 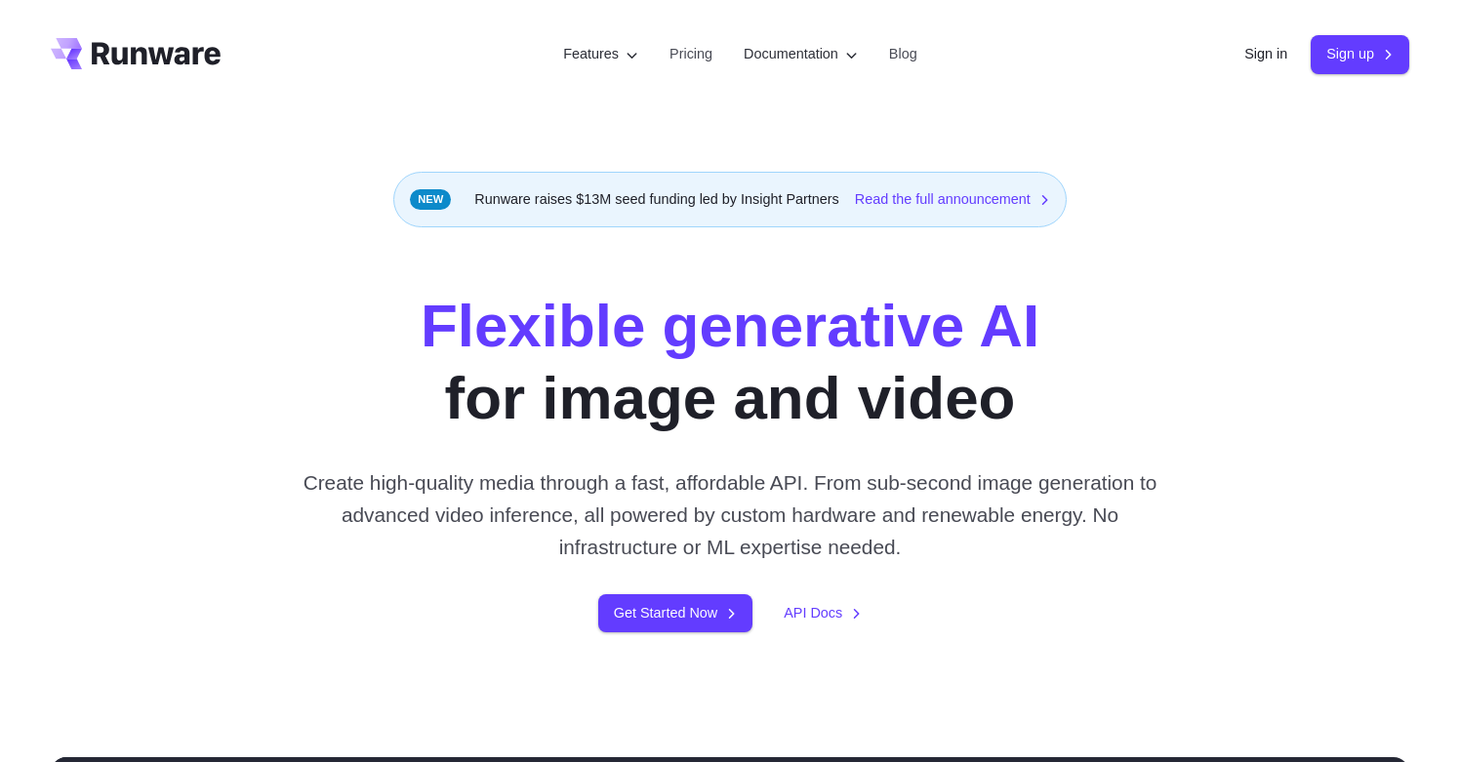 I want to click on h1: for image and video, so click(x=730, y=362).